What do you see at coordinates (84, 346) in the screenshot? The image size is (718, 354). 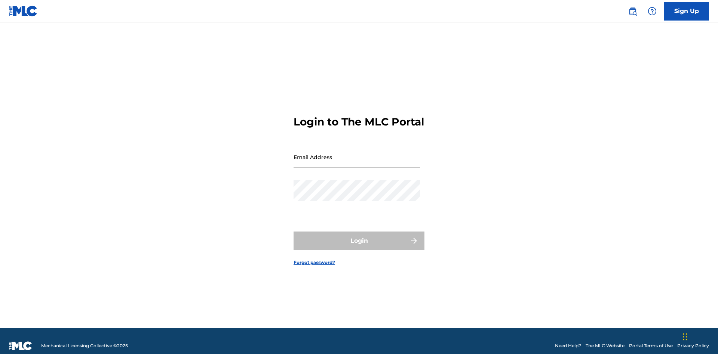 I see `span: Mechanical Licensing Collective © 2025` at bounding box center [84, 346].